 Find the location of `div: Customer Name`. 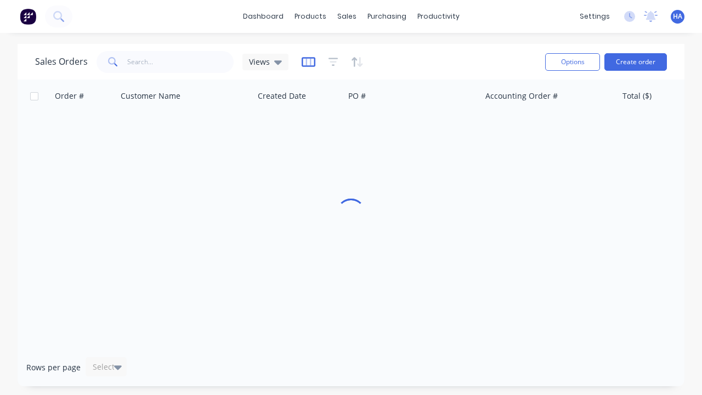

div: Customer Name is located at coordinates (150, 96).